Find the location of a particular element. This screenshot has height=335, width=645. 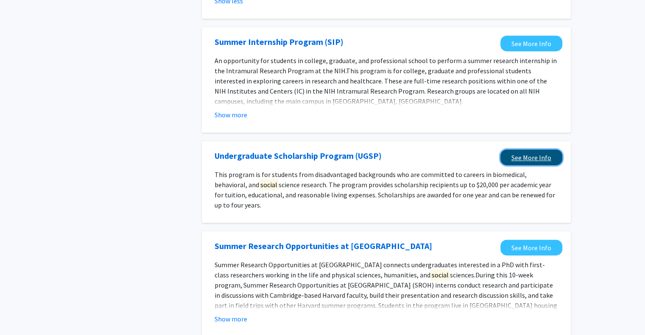

span: This program is for students from disadvantaged backgrounds who are committed to careers in biome... is located at coordinates (385, 190).